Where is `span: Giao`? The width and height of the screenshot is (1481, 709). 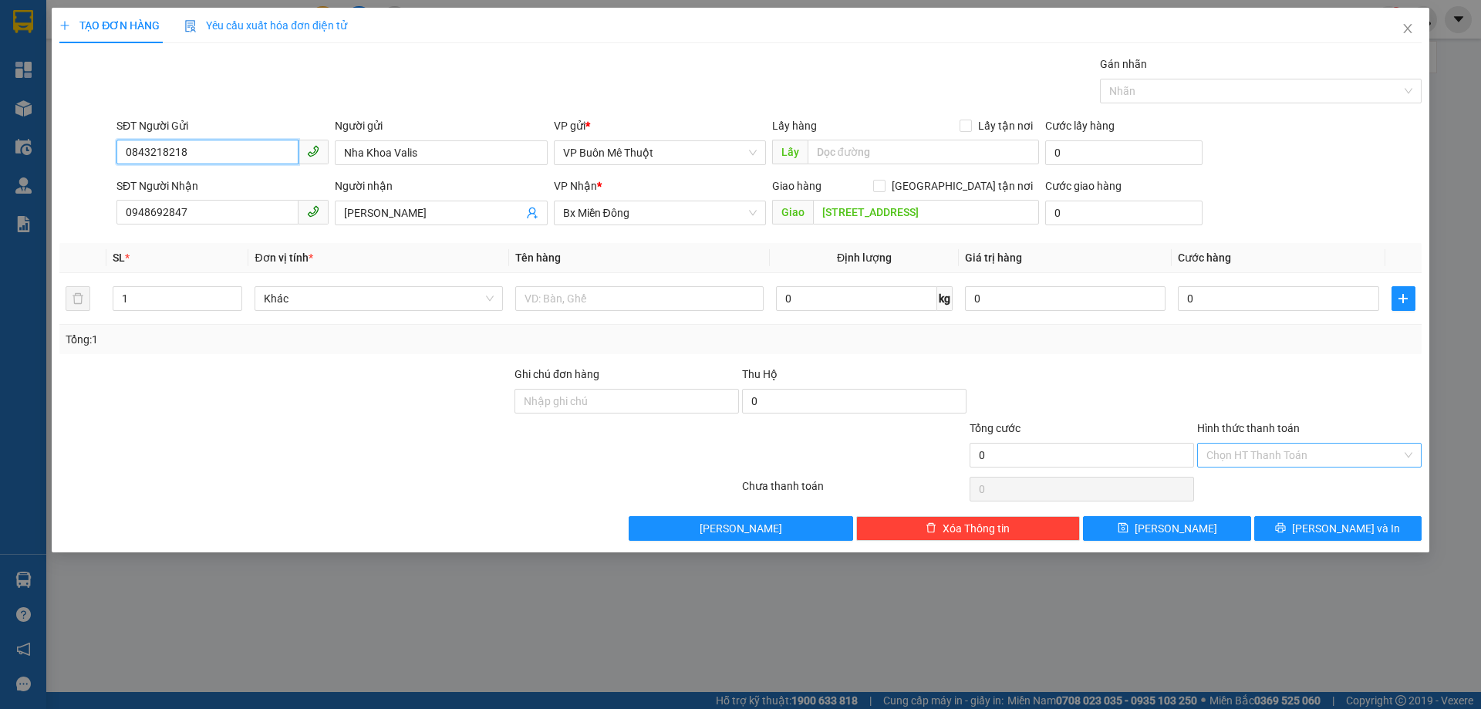
span: Giao is located at coordinates (792, 212).